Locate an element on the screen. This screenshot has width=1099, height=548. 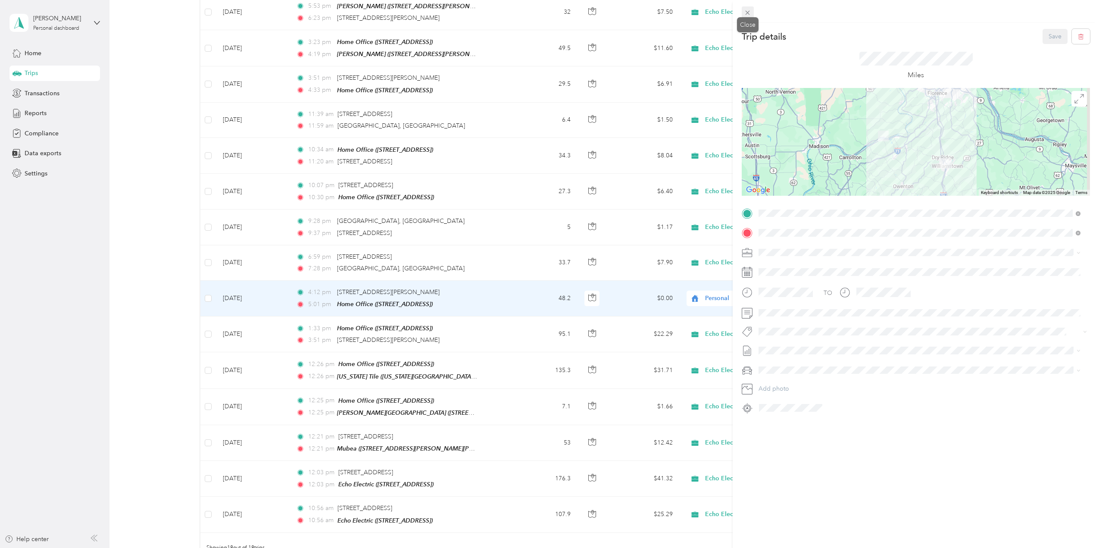
p: Trip details is located at coordinates (763, 37).